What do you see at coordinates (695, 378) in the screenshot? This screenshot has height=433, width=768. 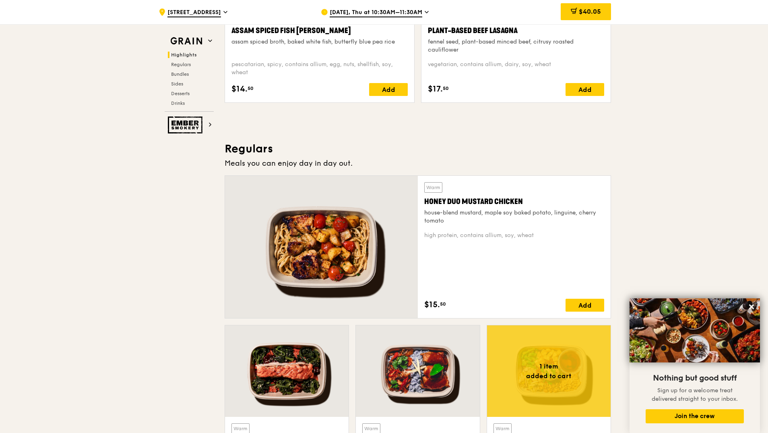 I see `span: Nothing but good stuff` at bounding box center [695, 378].